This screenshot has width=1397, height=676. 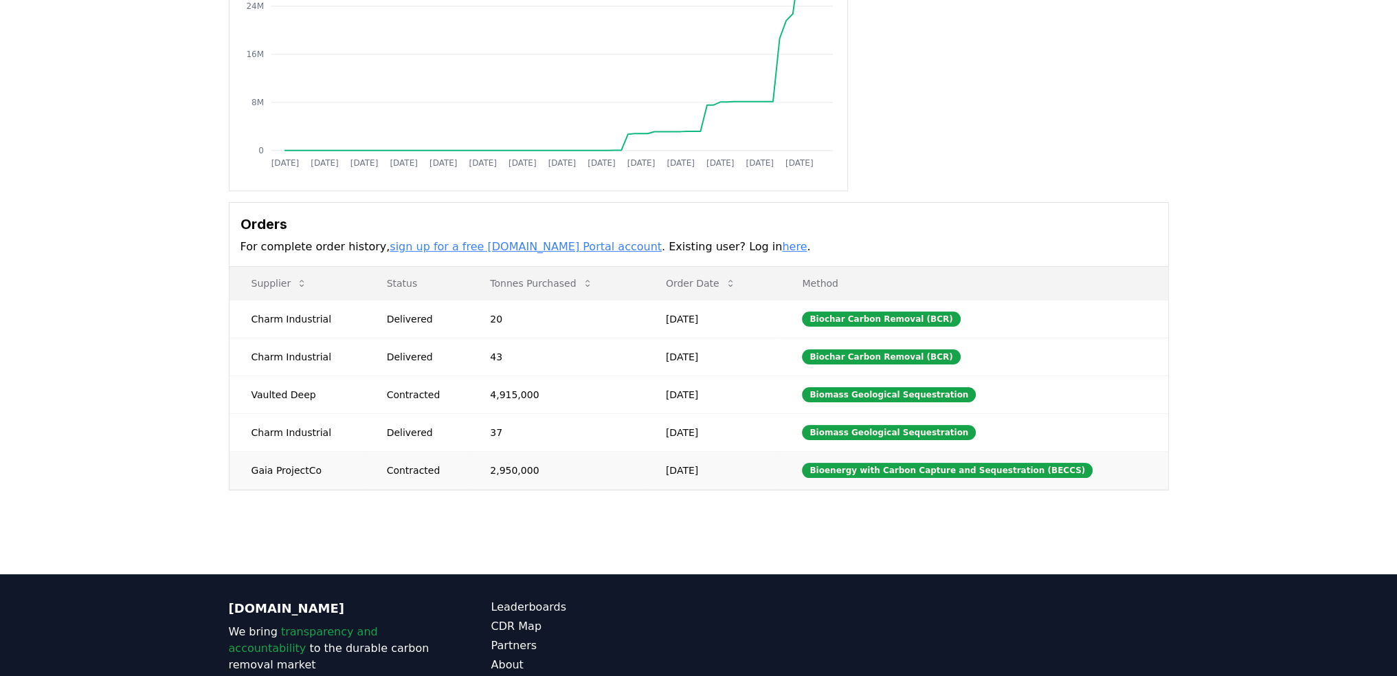 I want to click on p: We bring to the durable carbon removal market, so click(x=333, y=648).